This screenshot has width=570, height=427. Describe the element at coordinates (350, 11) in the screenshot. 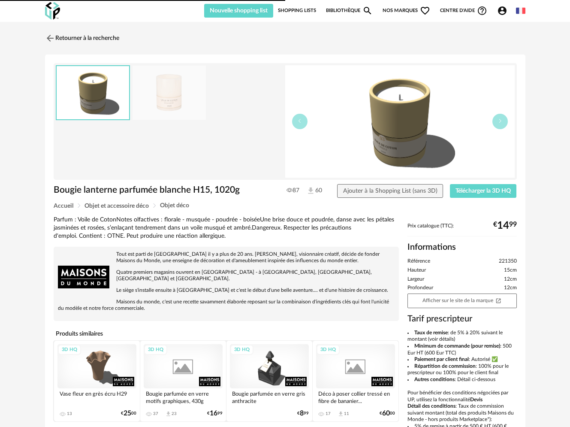

I see `a: BibliothèqueMagnify icon` at that location.